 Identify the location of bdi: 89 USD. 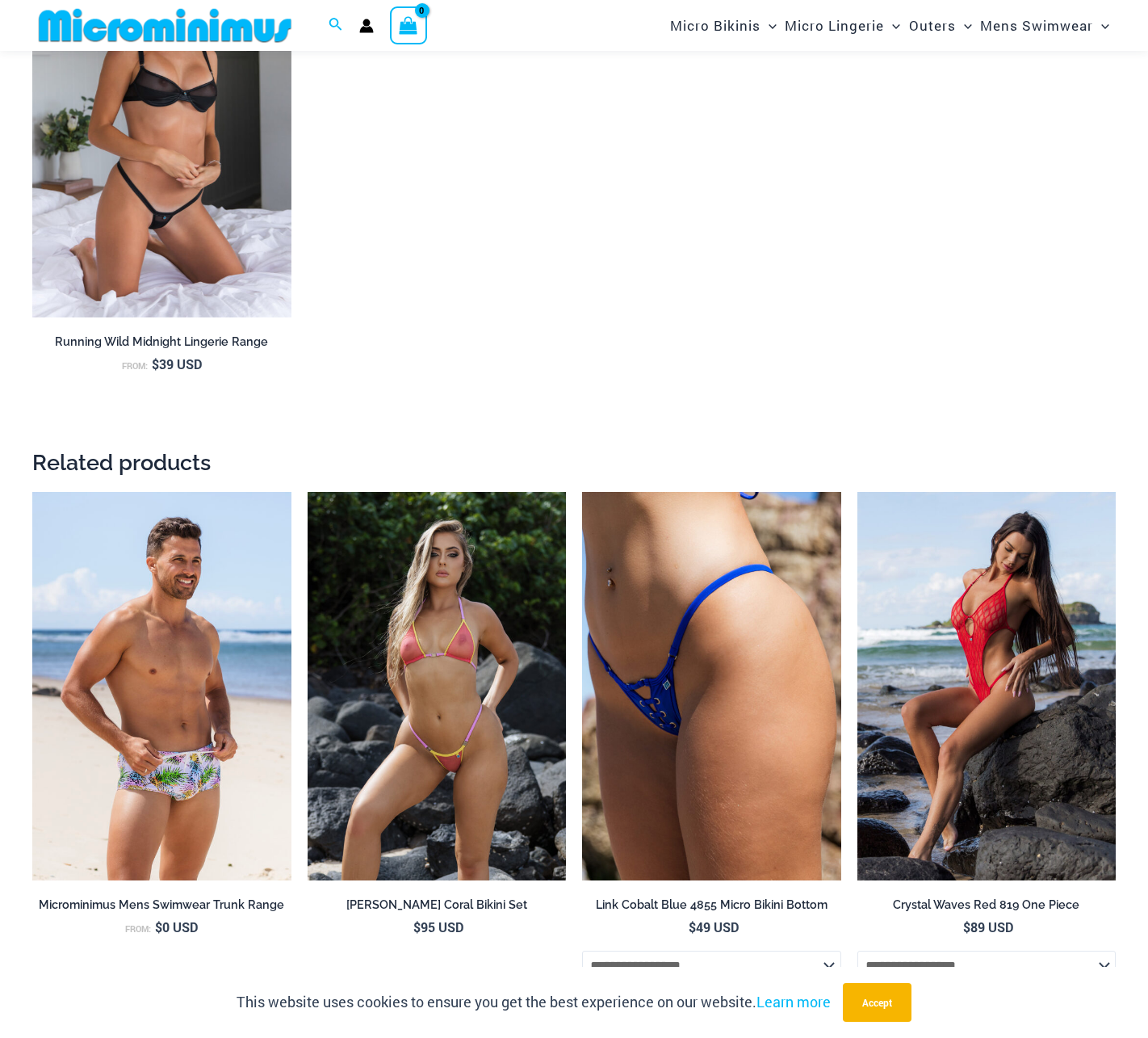
(988, 926).